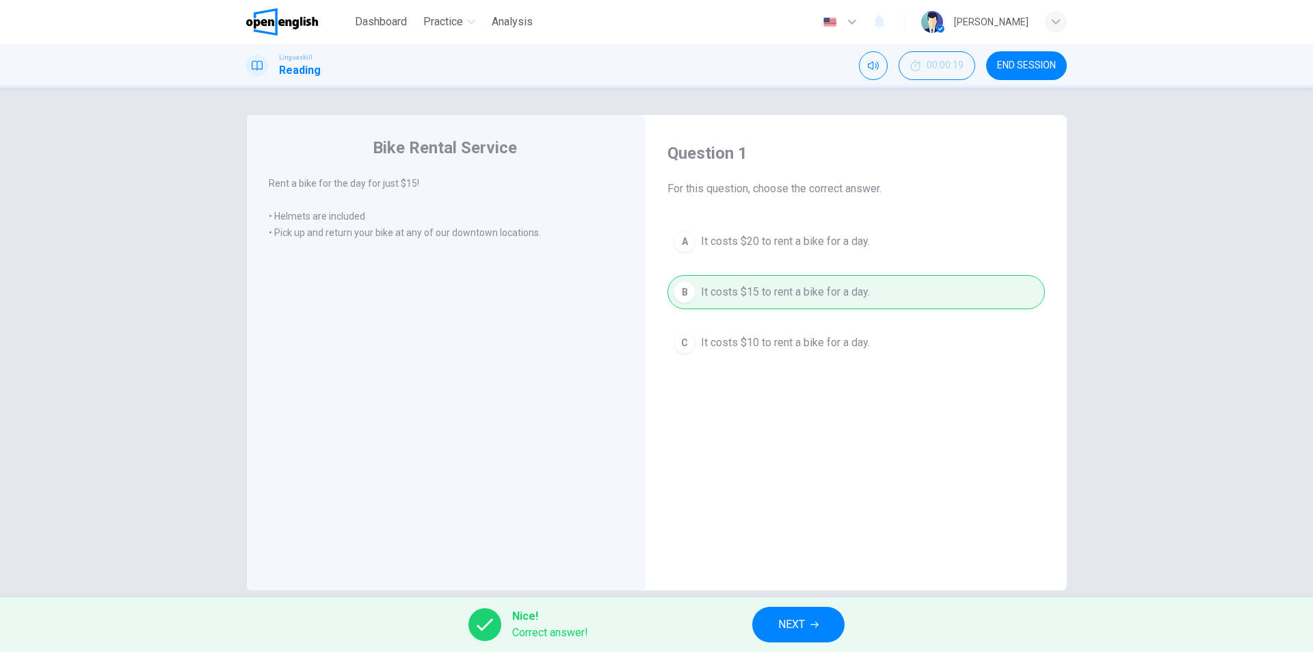  What do you see at coordinates (945, 66) in the screenshot?
I see `span: 00:00:19` at bounding box center [945, 66].